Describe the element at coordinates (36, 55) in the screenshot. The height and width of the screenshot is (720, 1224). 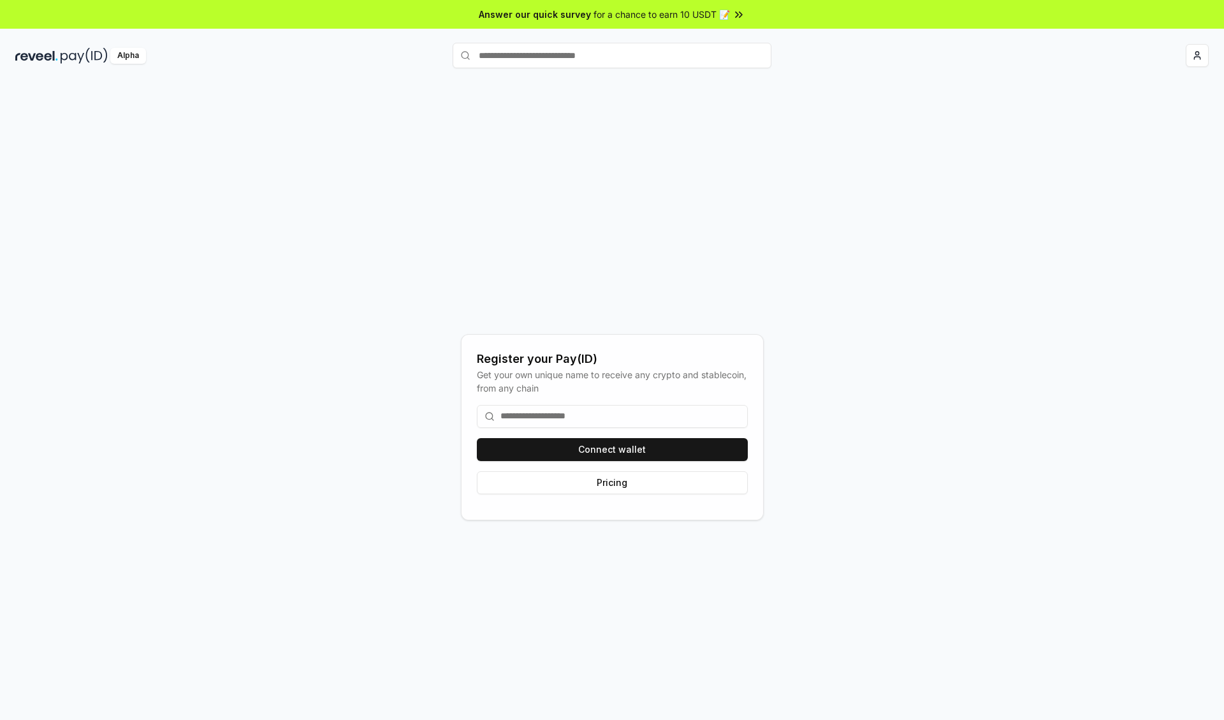
I see `img: reveel_dark` at that location.